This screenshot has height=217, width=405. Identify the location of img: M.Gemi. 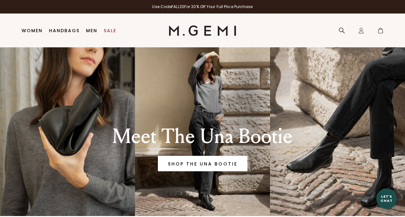
(202, 31).